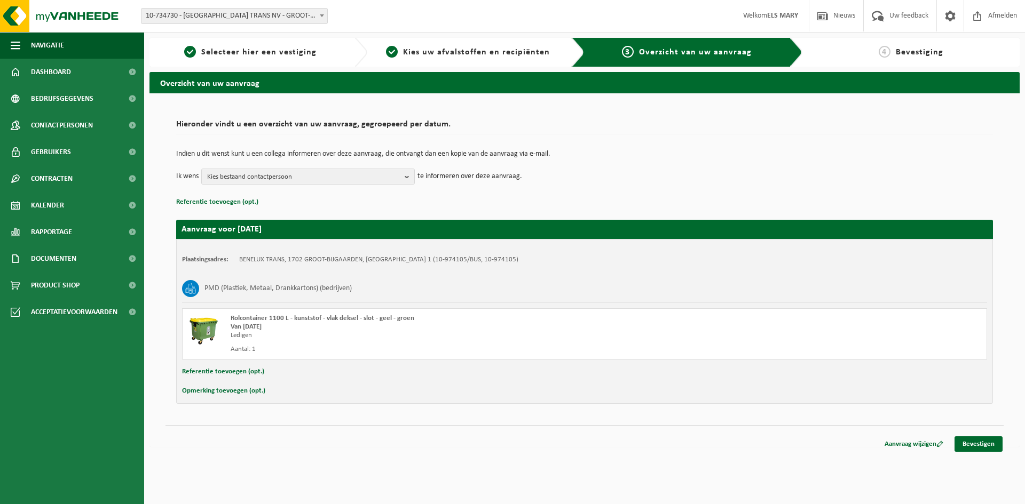  I want to click on p: te informeren over deze aanvraag., so click(470, 177).